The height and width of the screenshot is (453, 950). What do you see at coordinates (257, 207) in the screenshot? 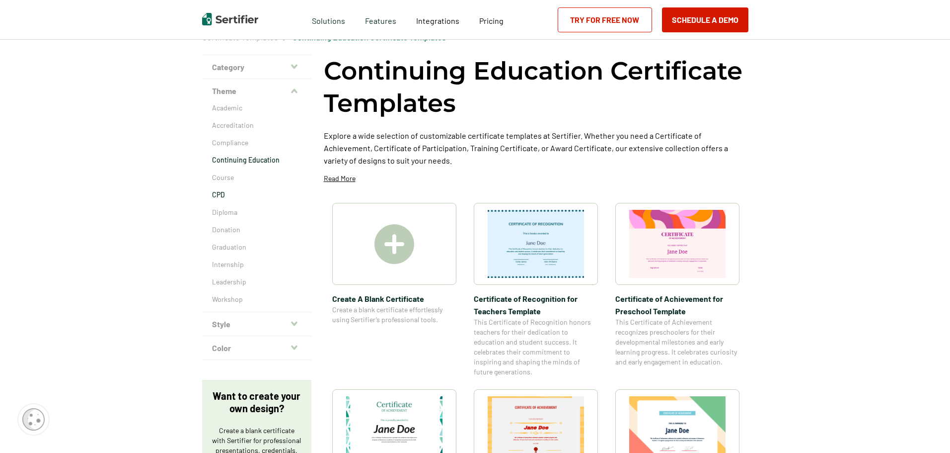
I see `div: Theme` at bounding box center [257, 207].